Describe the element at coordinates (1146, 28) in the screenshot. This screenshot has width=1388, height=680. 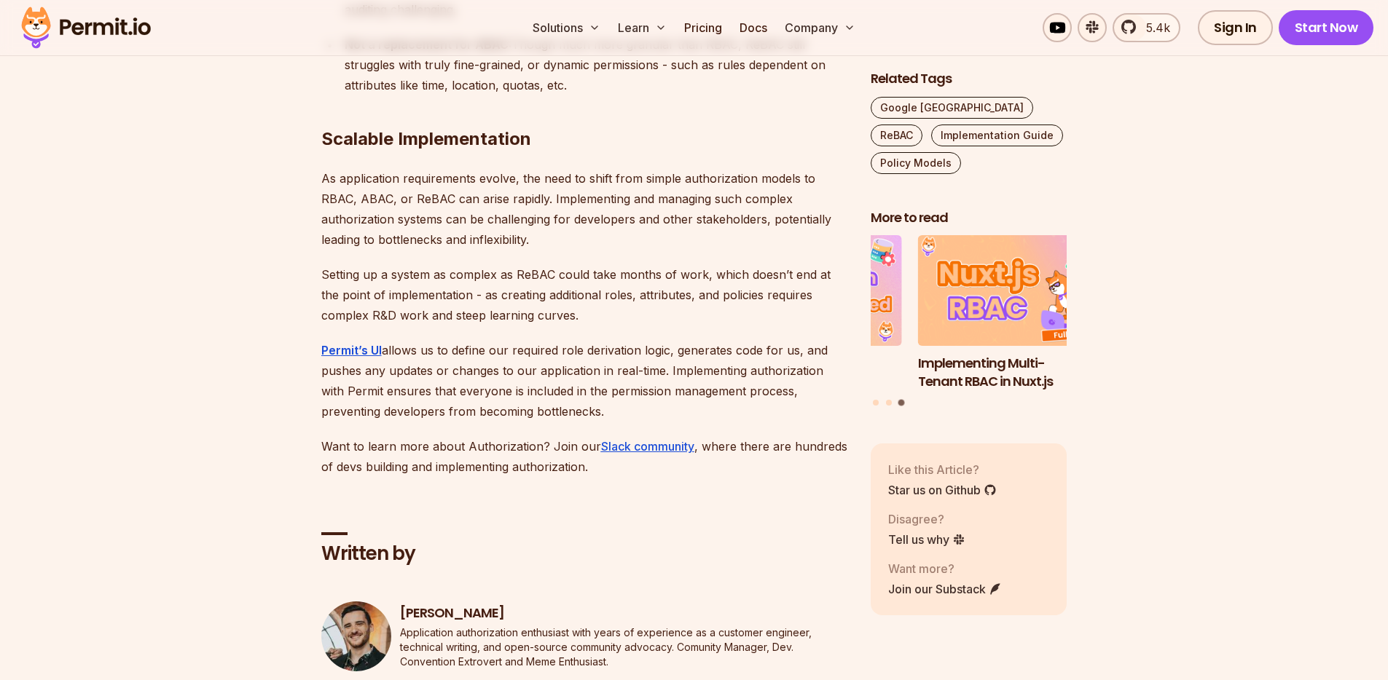
I see `a: 5.4k` at that location.